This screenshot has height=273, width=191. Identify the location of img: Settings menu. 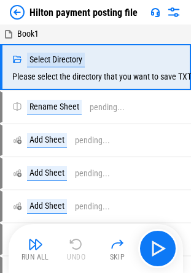
(173, 12).